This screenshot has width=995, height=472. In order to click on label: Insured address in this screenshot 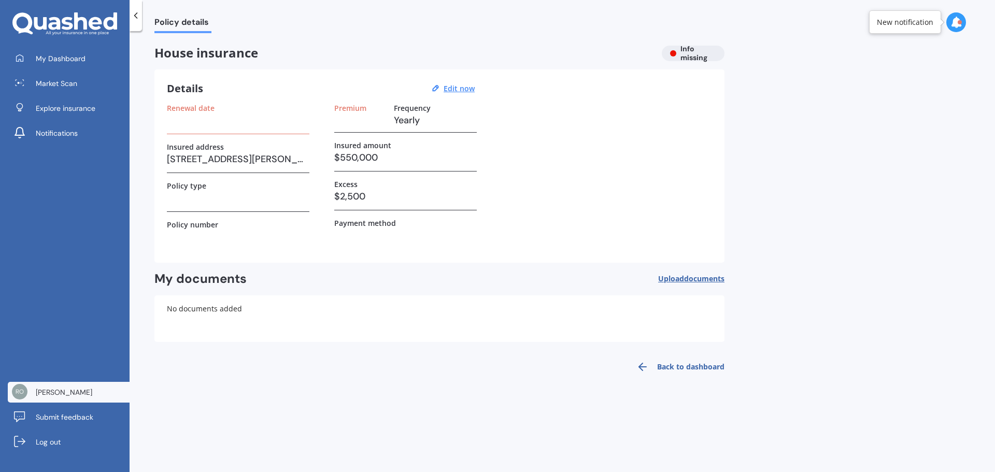, I will do `click(195, 147)`.